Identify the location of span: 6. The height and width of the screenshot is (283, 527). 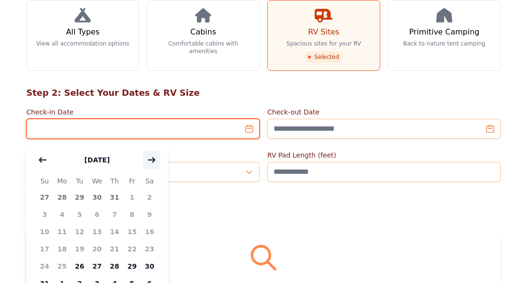
(97, 214).